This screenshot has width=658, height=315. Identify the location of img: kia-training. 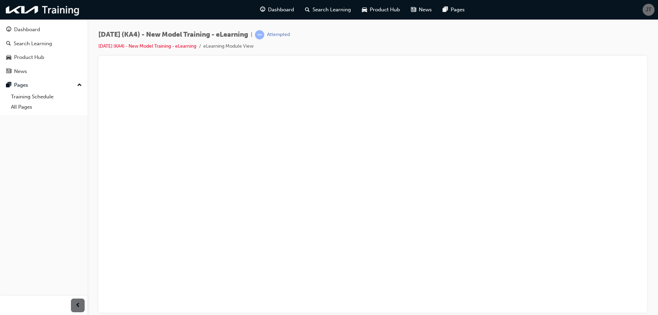
(43, 10).